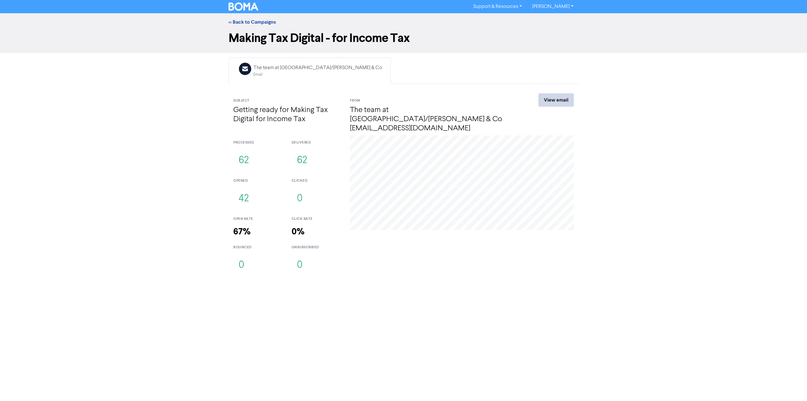 This screenshot has width=807, height=401. What do you see at coordinates (252, 22) in the screenshot?
I see `a: << Back to Campaigns` at bounding box center [252, 22].